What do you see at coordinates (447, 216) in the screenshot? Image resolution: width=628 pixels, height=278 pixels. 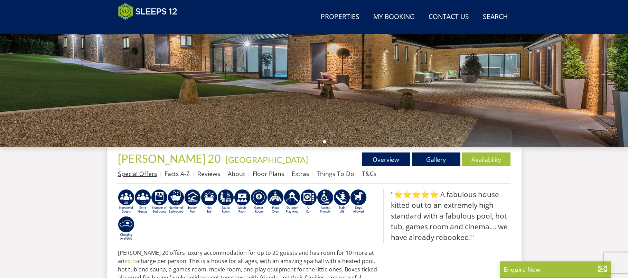 I see `blockquote: "⭐⭐⭐⭐⭐ A fabulous house - kitted out to an extremely high standard with a fabulous pool, hot tub,...` at bounding box center [447, 216].